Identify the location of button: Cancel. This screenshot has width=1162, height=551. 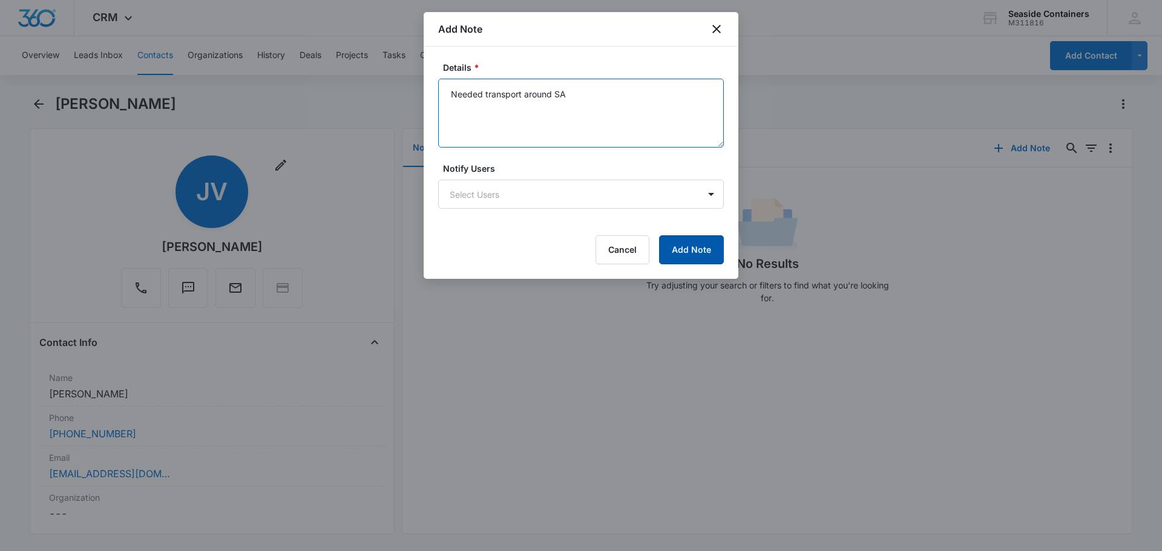
(622, 250).